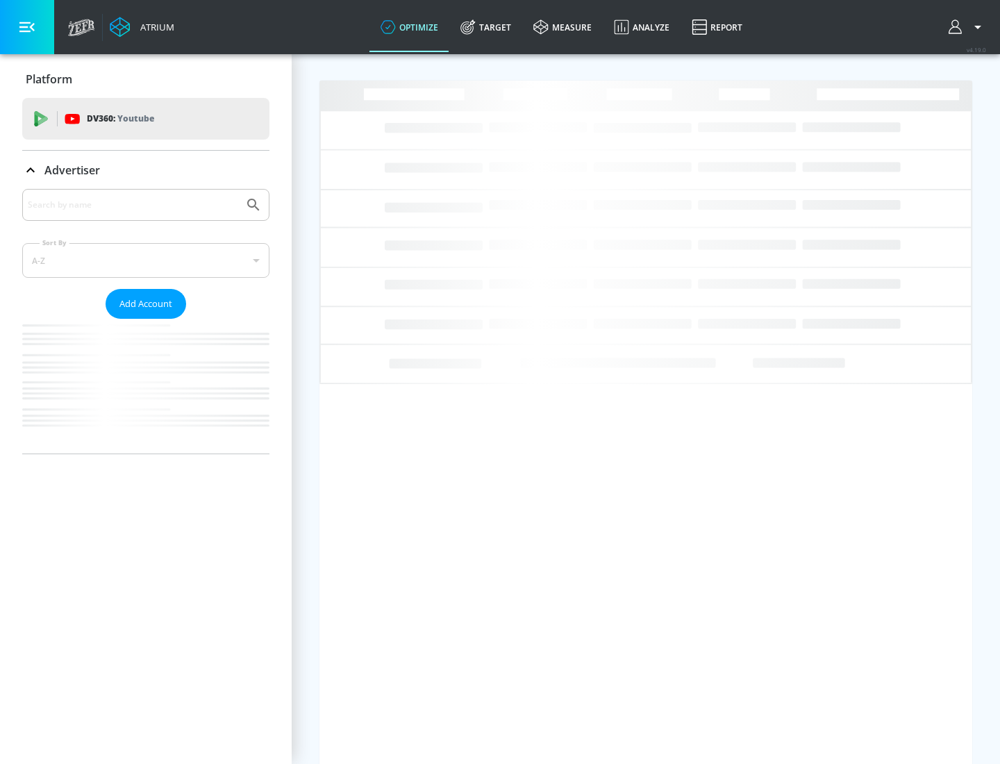 The height and width of the screenshot is (764, 1000). Describe the element at coordinates (72, 170) in the screenshot. I see `p: Advertiser` at that location.